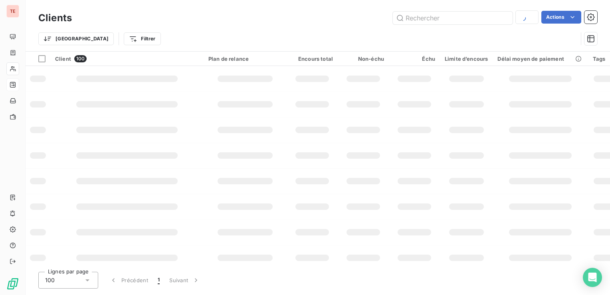 The image size is (610, 295). What do you see at coordinates (142, 39) in the screenshot?
I see `button: Filtrer` at bounding box center [142, 39].